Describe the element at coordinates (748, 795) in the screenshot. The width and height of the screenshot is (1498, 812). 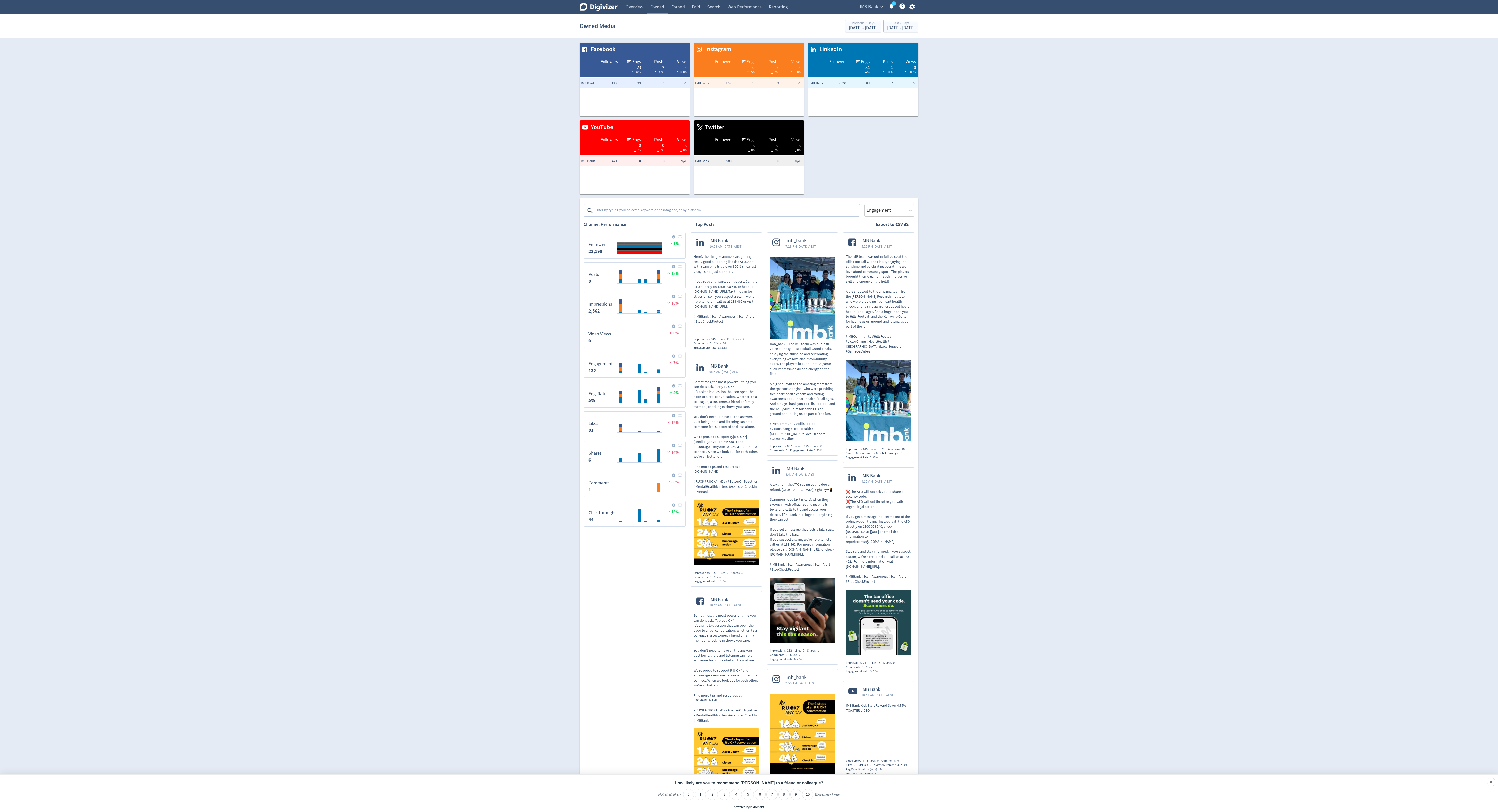
I see `li: 5` at that location.